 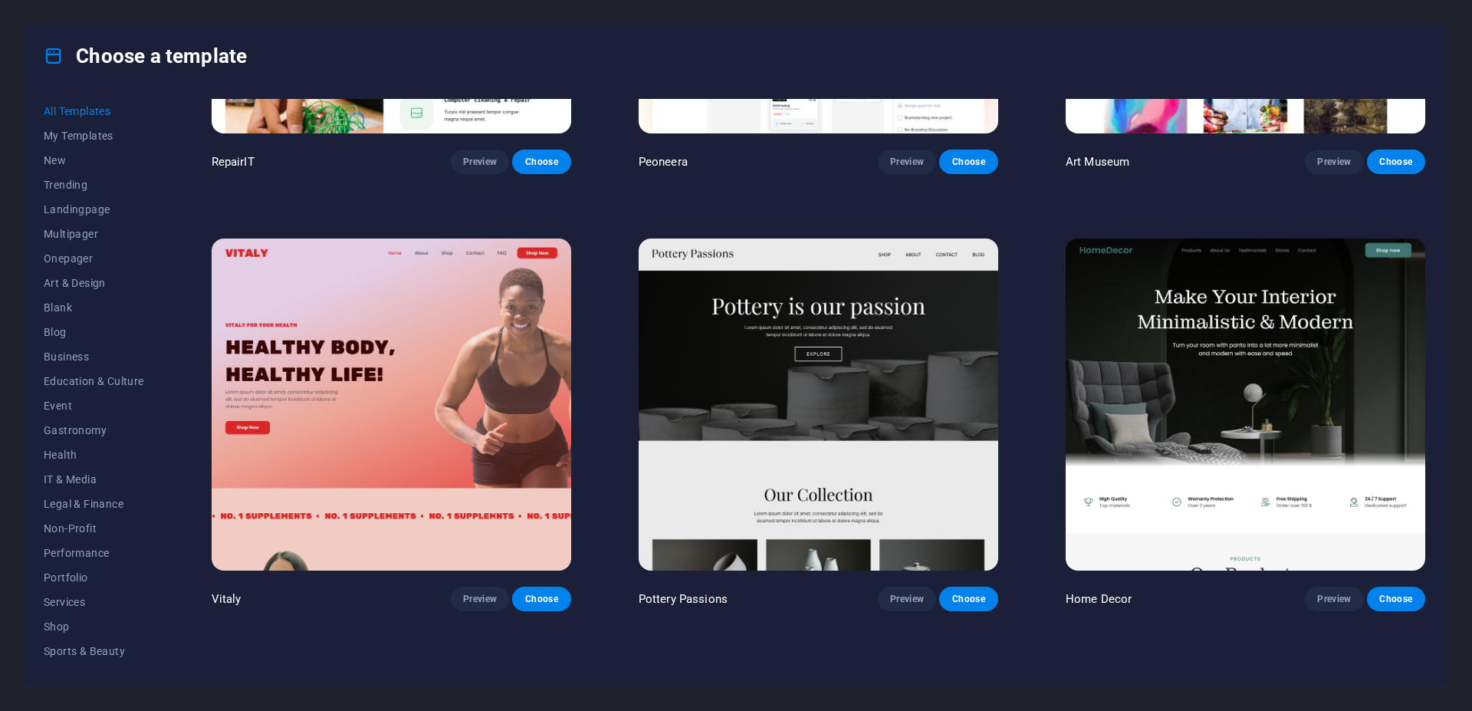 What do you see at coordinates (94, 626) in the screenshot?
I see `span: Shop` at bounding box center [94, 626].